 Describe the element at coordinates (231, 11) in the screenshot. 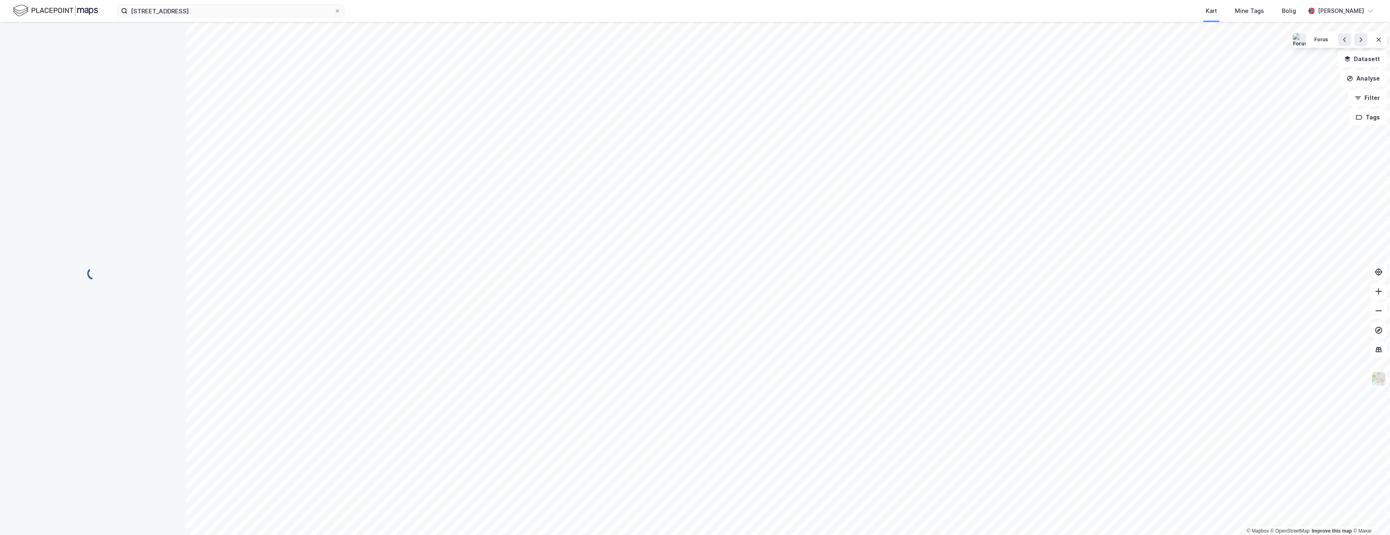

I see `input: Søk på adresse, matrikkel, gårdeiere, leietakere eller personer` at that location.